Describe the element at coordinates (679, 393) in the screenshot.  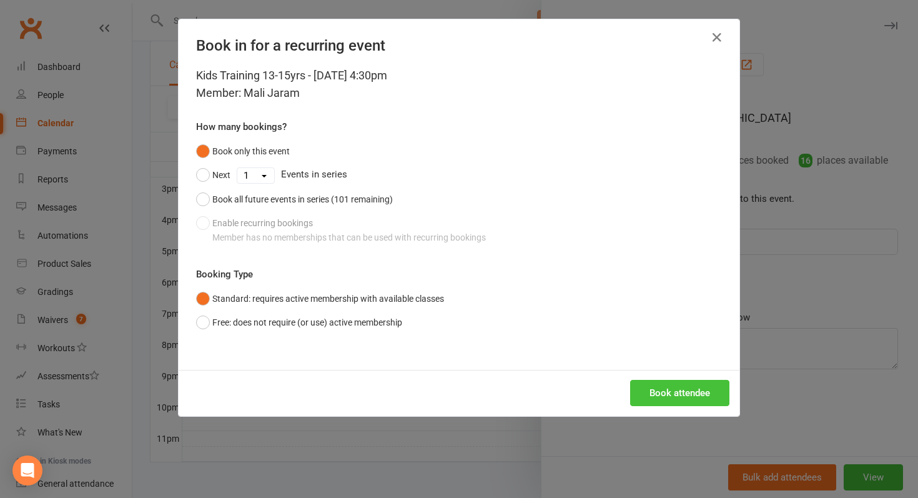
I see `button: Book attendee` at that location.